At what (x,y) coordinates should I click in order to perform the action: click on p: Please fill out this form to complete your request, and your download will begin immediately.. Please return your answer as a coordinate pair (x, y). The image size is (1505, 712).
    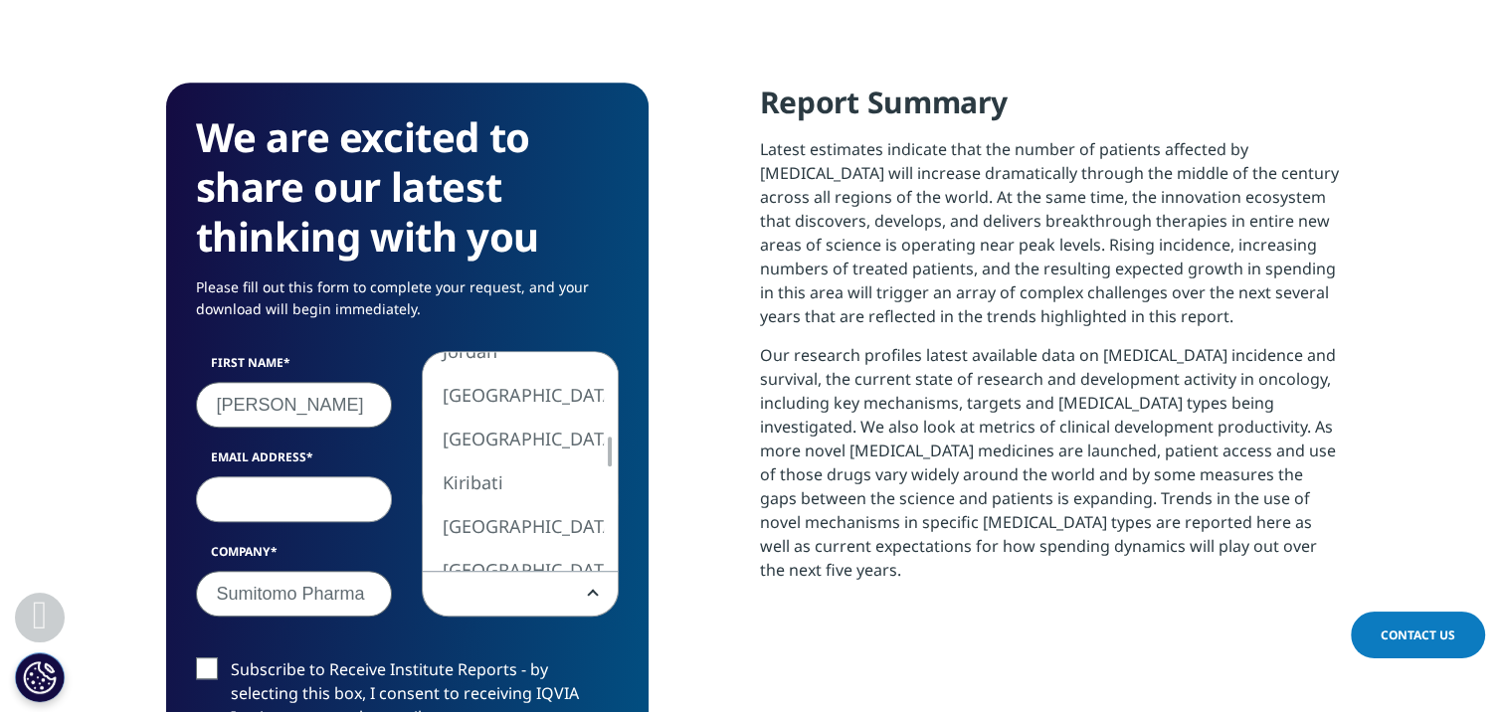
    Looking at the image, I should click on (407, 305).